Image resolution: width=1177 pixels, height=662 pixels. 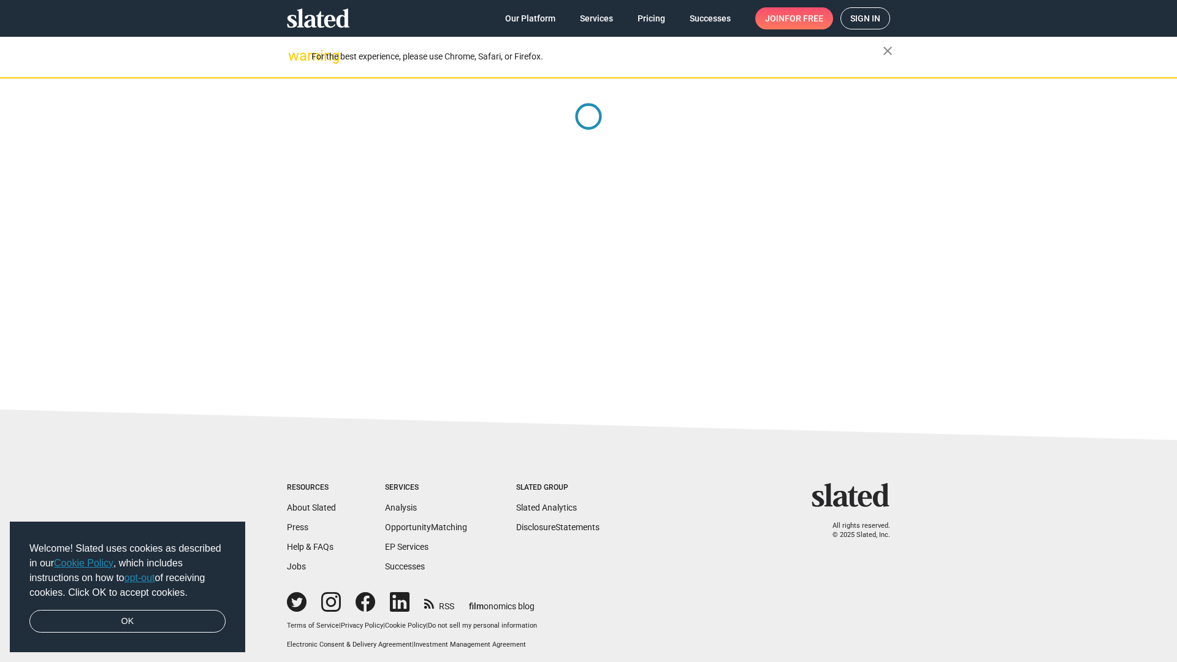 What do you see at coordinates (311, 508) in the screenshot?
I see `a: About Slated` at bounding box center [311, 508].